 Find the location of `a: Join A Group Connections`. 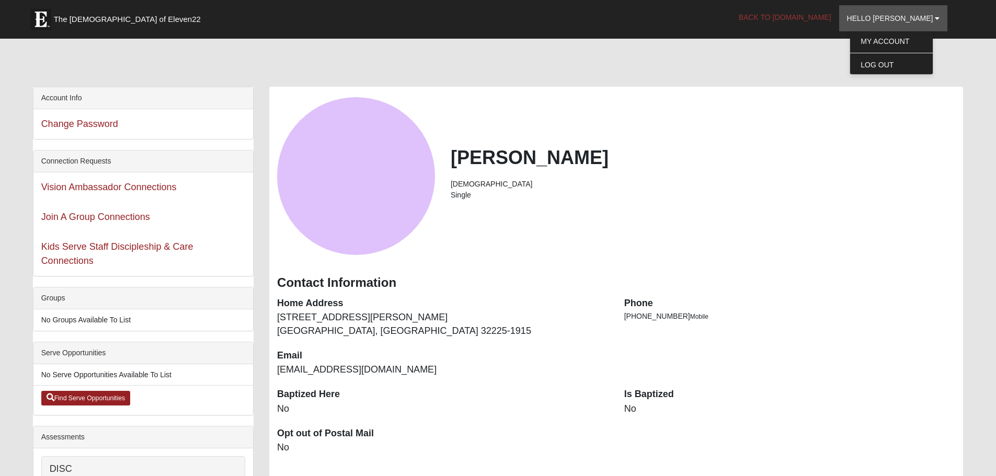

a: Join A Group Connections is located at coordinates (96, 217).